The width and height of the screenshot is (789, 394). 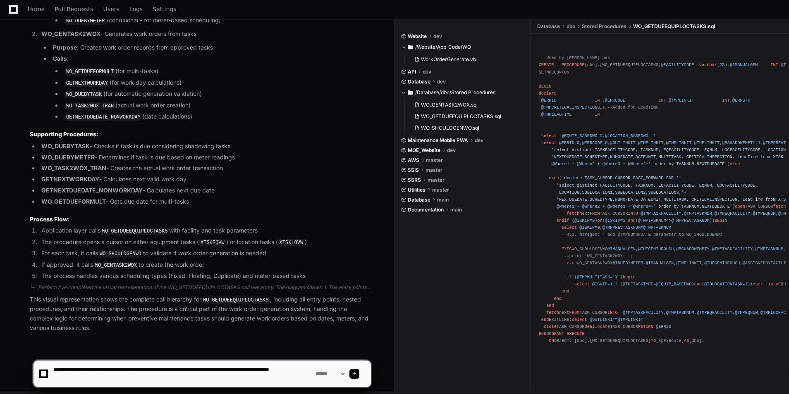 I want to click on code: GETNEXTWORKDAY, so click(x=87, y=83).